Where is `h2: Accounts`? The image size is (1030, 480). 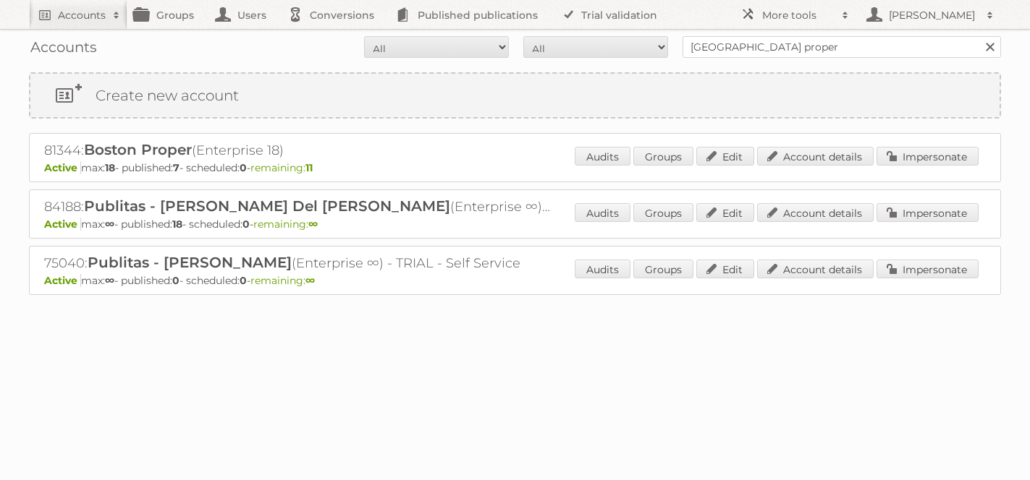 h2: Accounts is located at coordinates (82, 15).